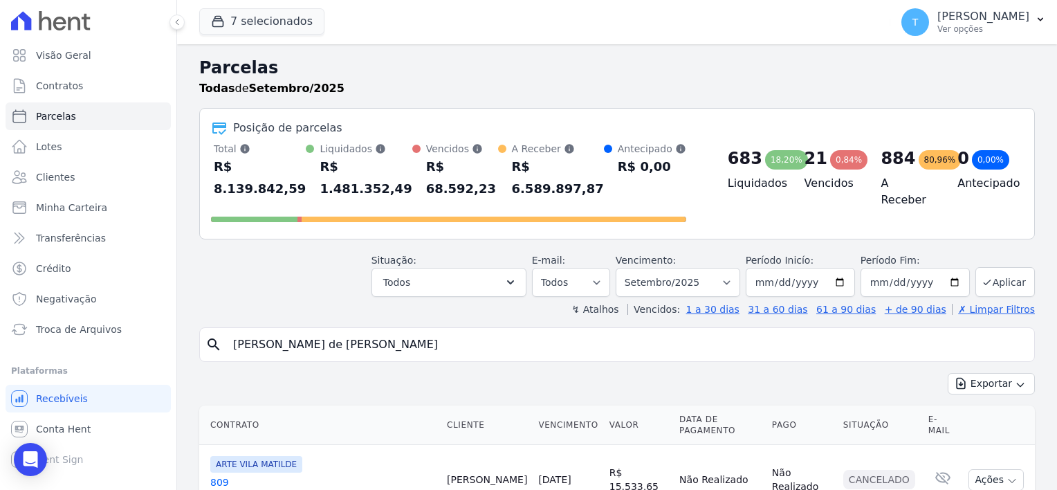  What do you see at coordinates (943, 425) in the screenshot?
I see `th: E-mail` at bounding box center [943, 425].